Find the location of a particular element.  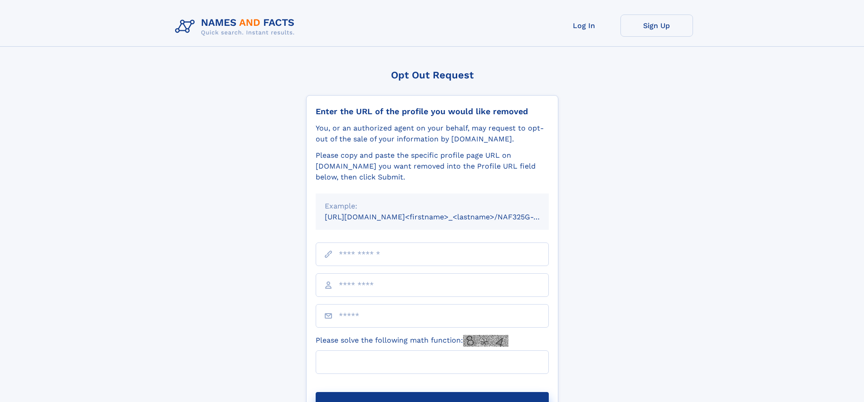

a: Log In is located at coordinates (584, 25).